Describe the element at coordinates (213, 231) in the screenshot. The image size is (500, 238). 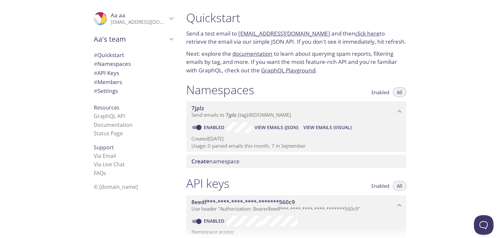
I see `label: Namespace access:` at that location.